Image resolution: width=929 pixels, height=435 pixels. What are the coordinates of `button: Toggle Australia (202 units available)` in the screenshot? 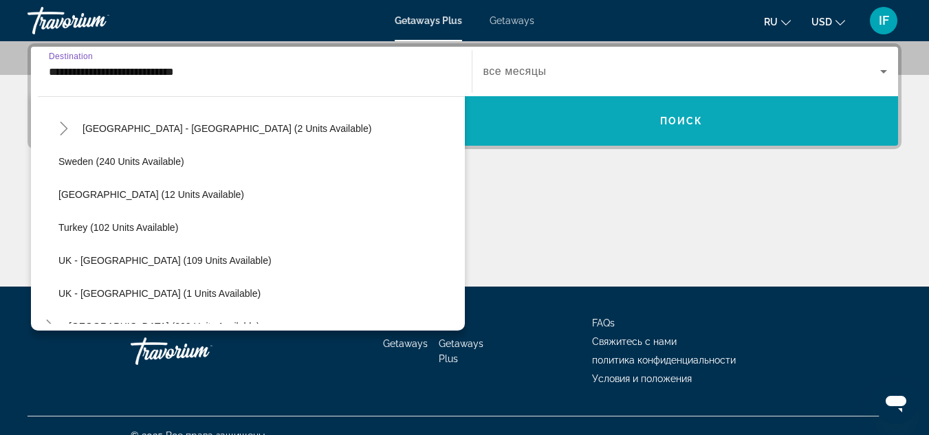 It's located at (50, 327).